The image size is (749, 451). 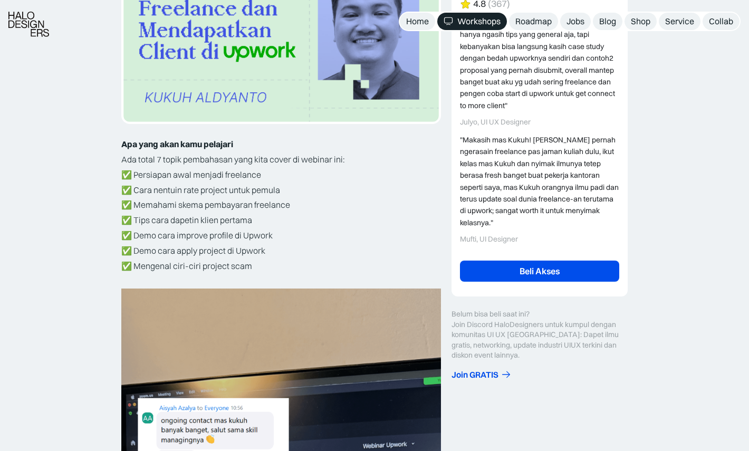 I want to click on div: "Mas Kukuh jelasinnya on point banget, ngga hanya ngasih tips yang general aja, tapi kebanyakan b..., so click(x=539, y=64).